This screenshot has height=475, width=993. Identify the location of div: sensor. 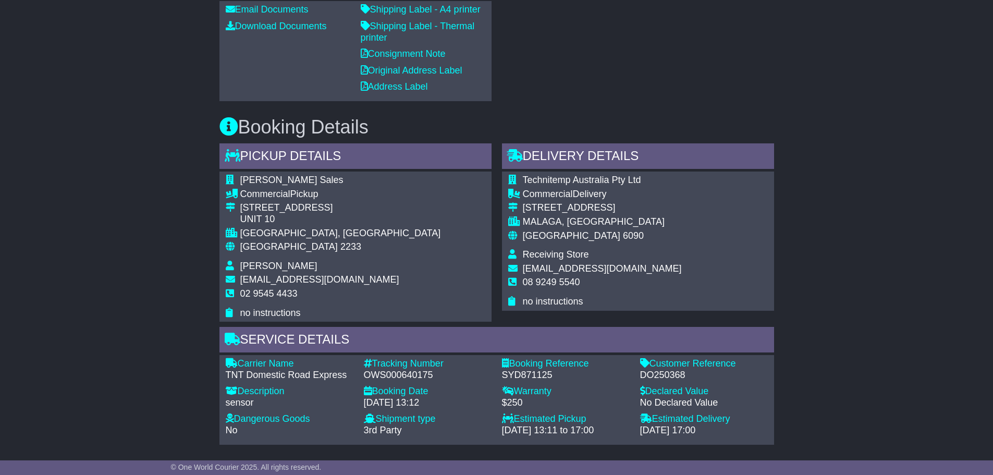
(289, 403).